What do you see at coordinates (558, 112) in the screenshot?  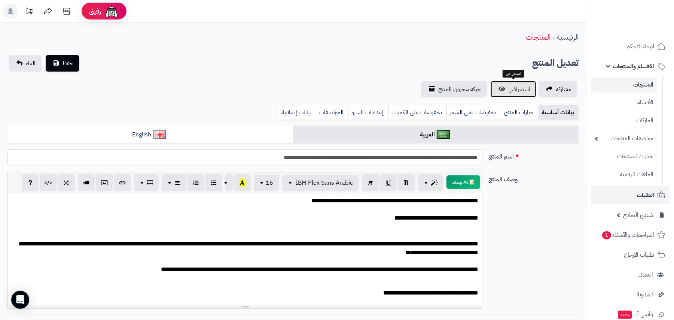 I see `a: بيانات أساسية` at bounding box center [558, 112].